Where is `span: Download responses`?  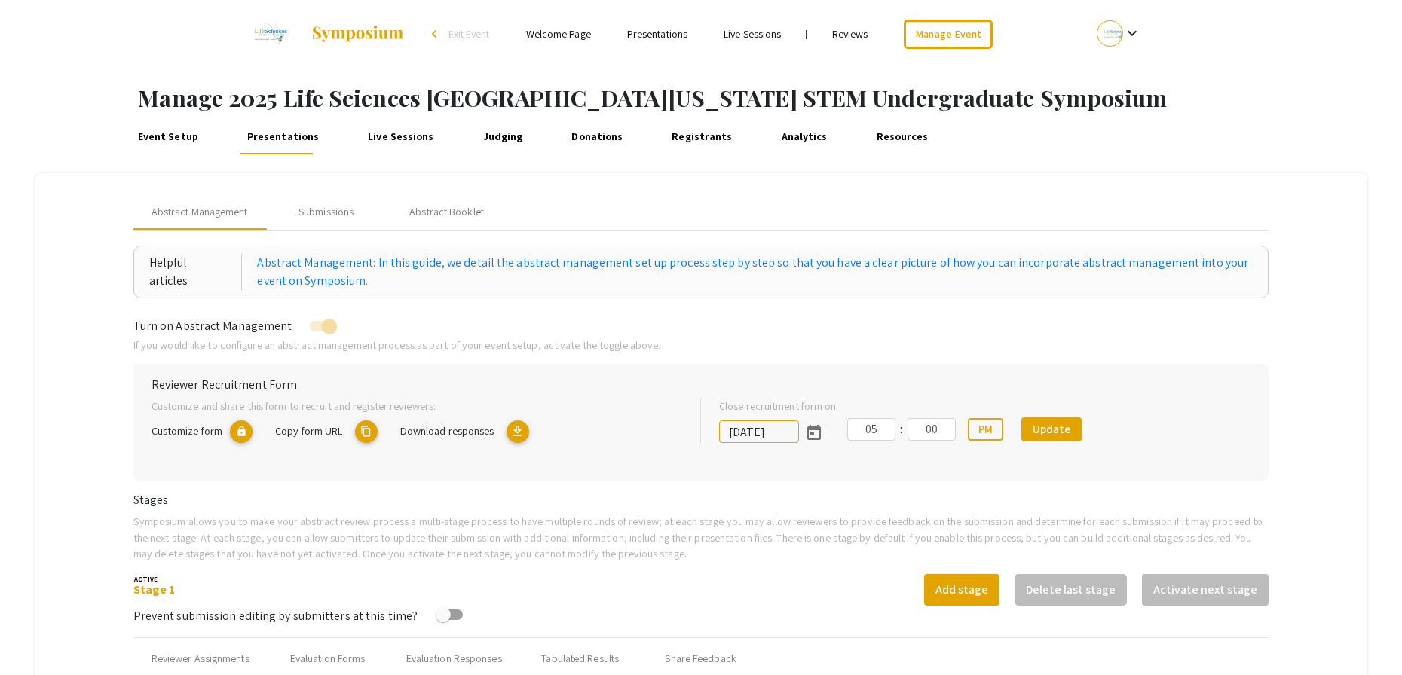 span: Download responses is located at coordinates (447, 430).